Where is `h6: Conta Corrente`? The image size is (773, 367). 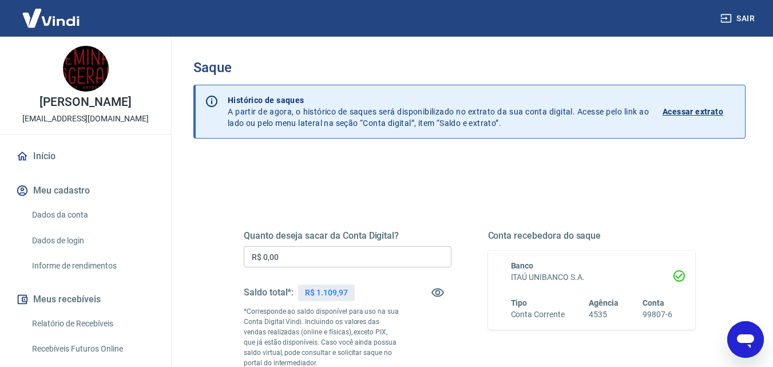 h6: Conta Corrente is located at coordinates (538, 314).